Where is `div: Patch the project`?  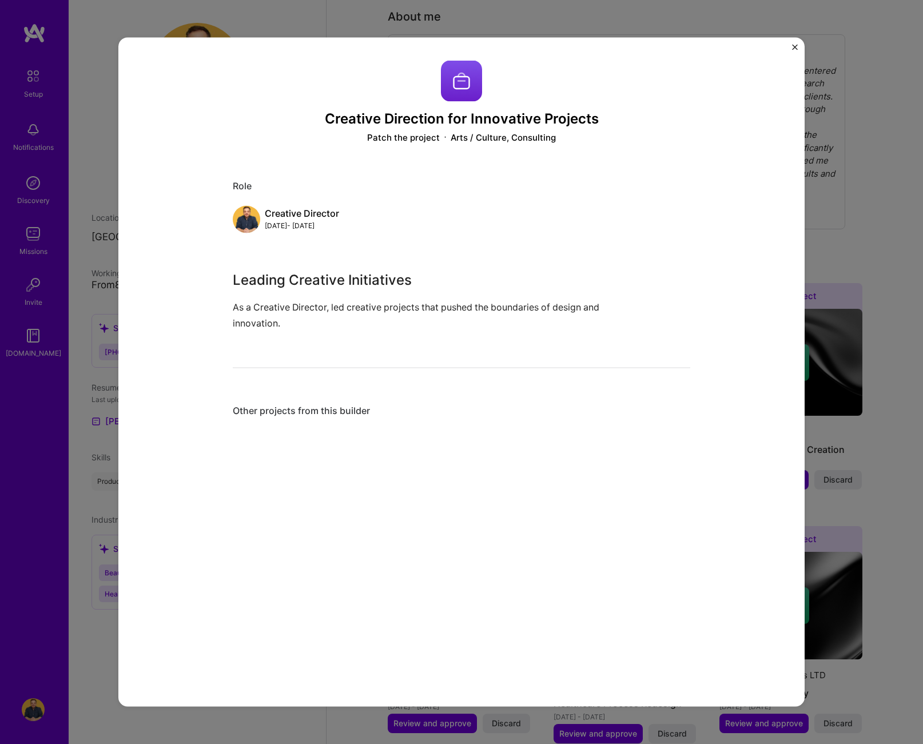 div: Patch the project is located at coordinates (403, 137).